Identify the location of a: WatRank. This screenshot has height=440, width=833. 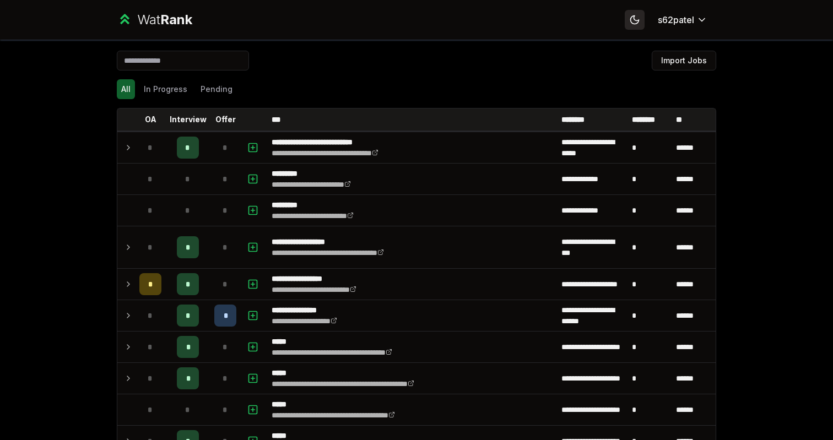
(154, 20).